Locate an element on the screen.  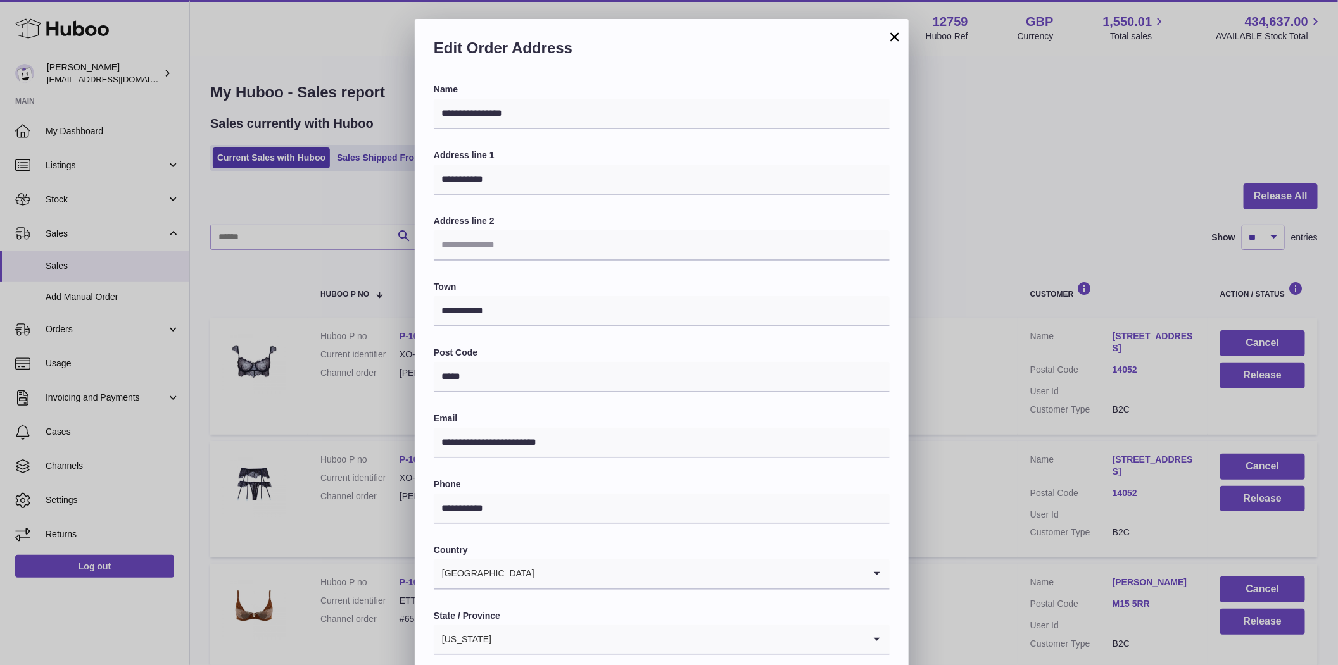
label: Name is located at coordinates (662, 89).